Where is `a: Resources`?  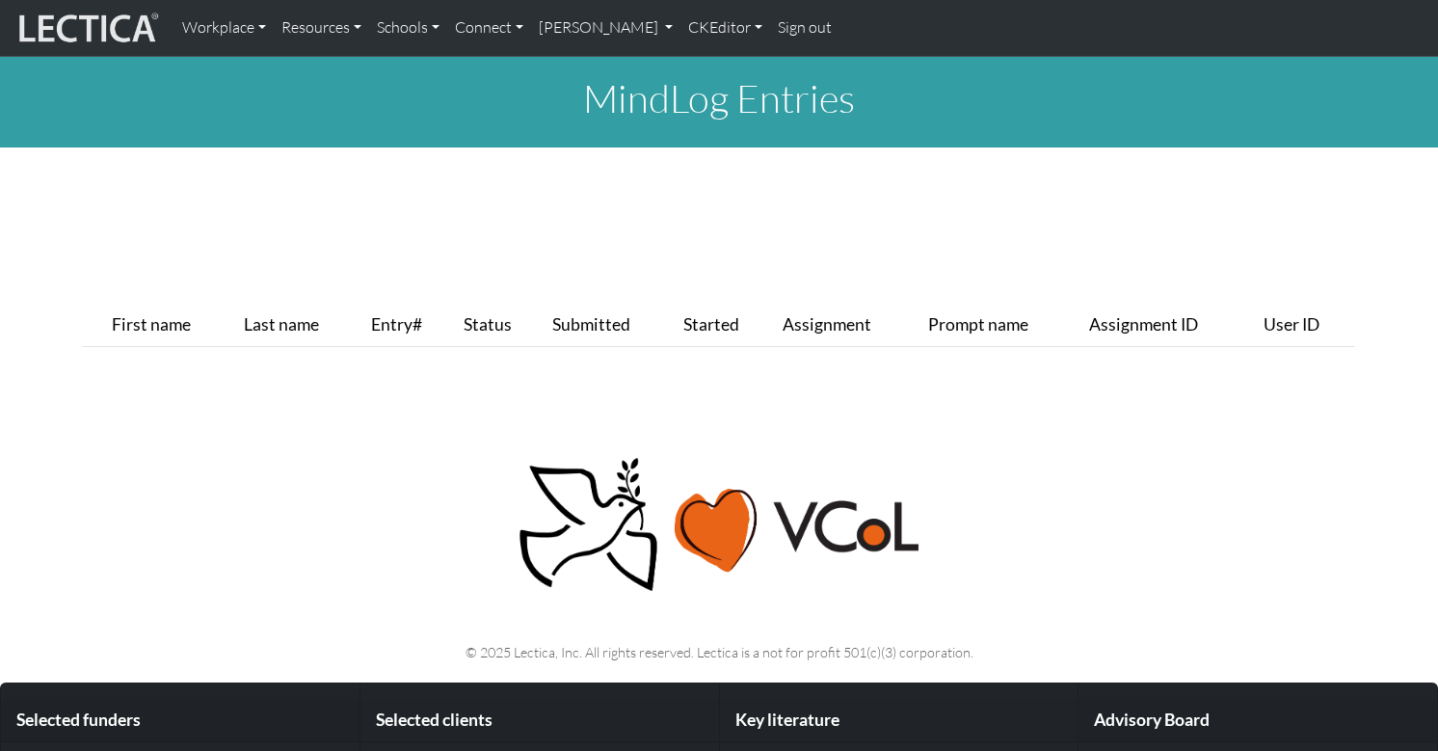
a: Resources is located at coordinates (321, 28).